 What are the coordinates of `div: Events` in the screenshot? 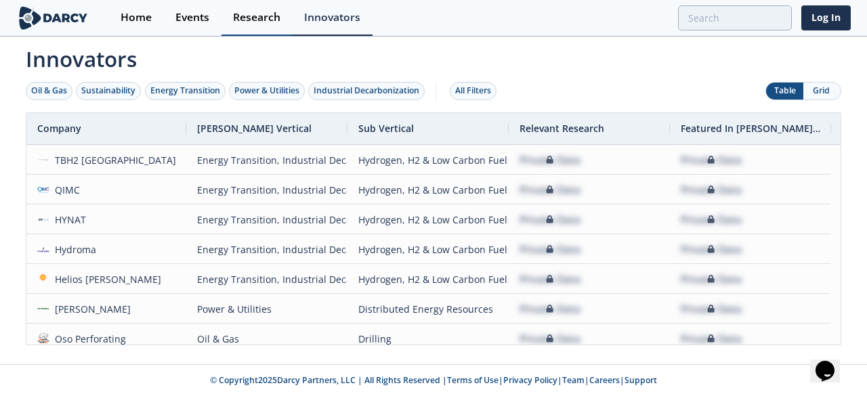 It's located at (192, 18).